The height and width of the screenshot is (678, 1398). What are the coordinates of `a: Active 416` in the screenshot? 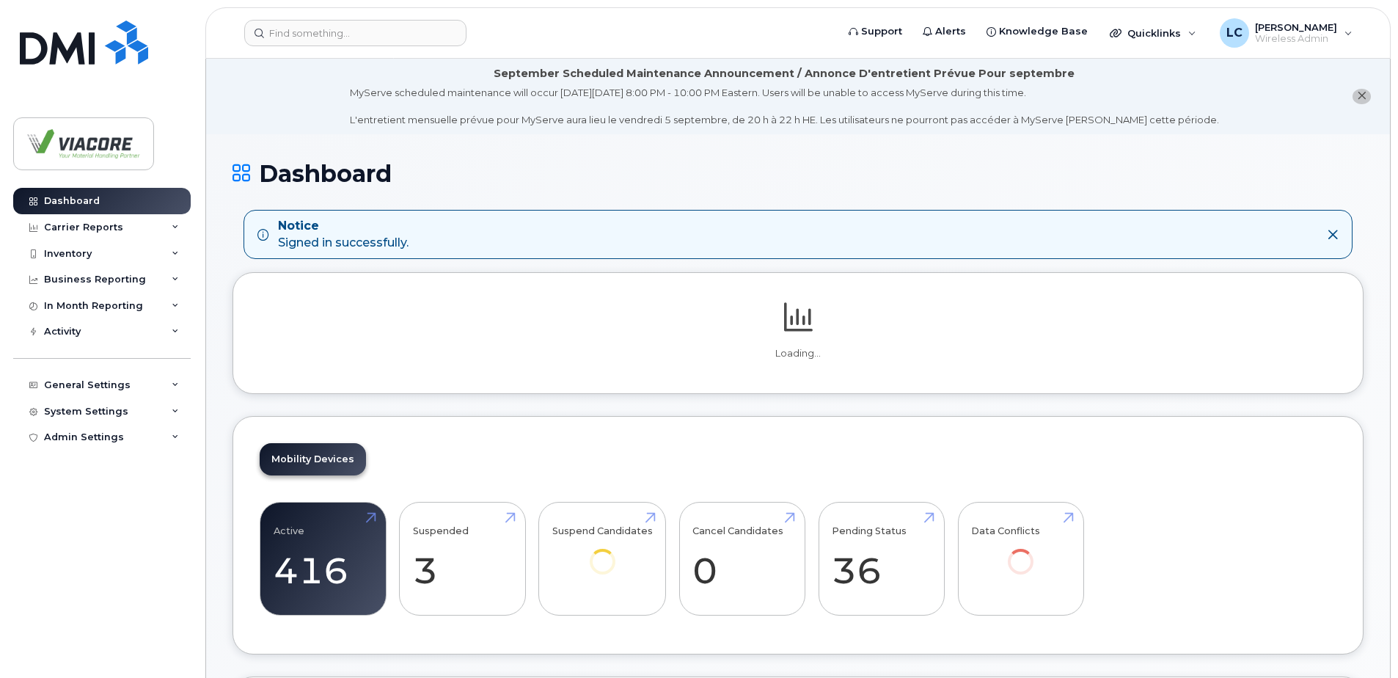 It's located at (323, 559).